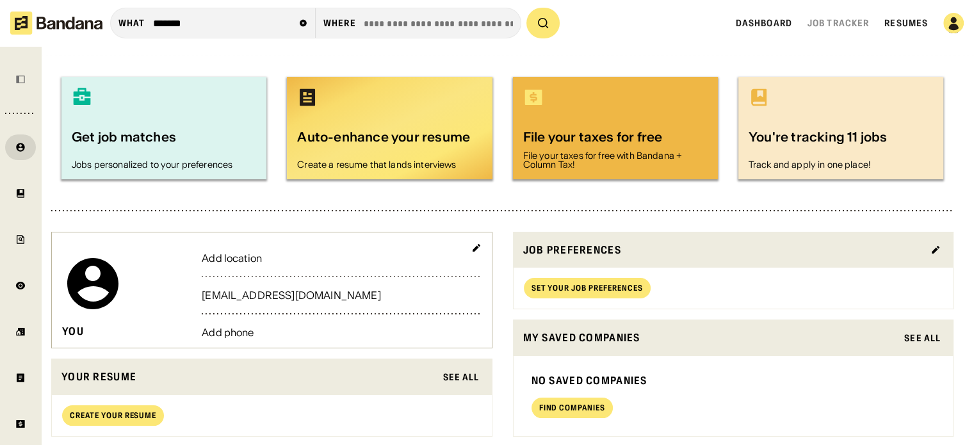 The height and width of the screenshot is (445, 974). Describe the element at coordinates (841, 141) in the screenshot. I see `div: You're tracking 11 jobs` at that location.